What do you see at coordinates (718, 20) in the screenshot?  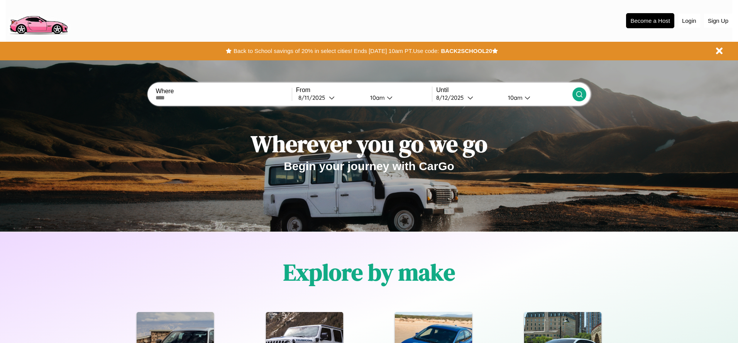 I see `button: Sign Up` at bounding box center [718, 20].